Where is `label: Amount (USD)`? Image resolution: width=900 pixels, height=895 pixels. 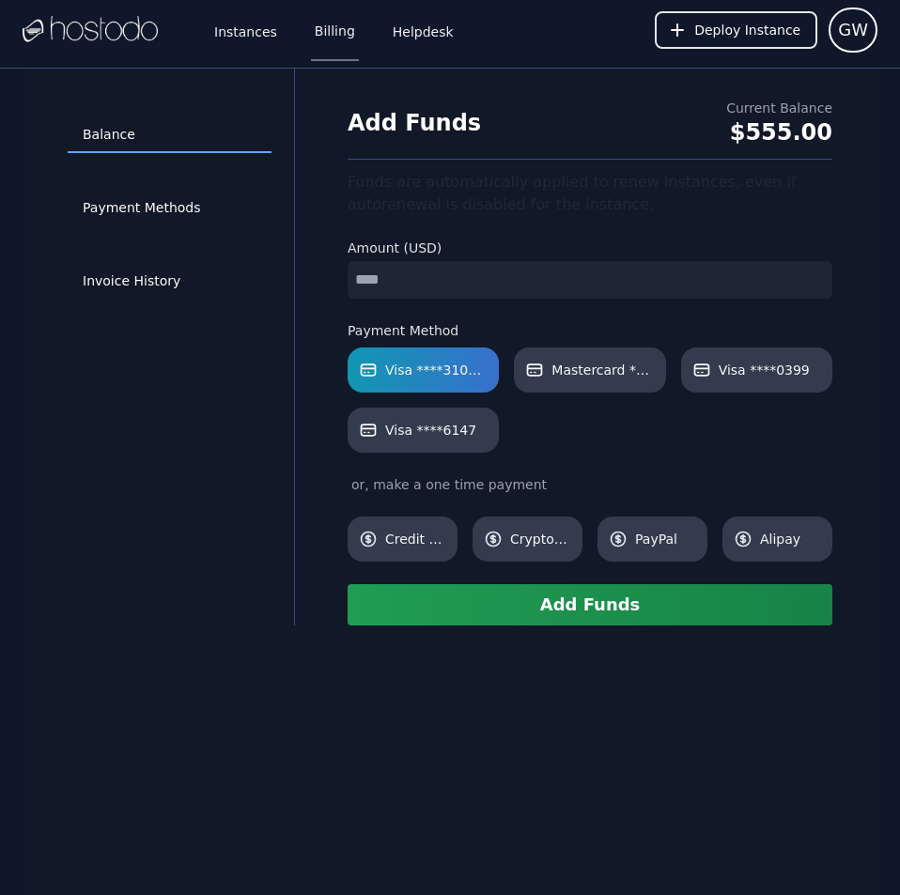
label: Amount (USD) is located at coordinates (590, 248).